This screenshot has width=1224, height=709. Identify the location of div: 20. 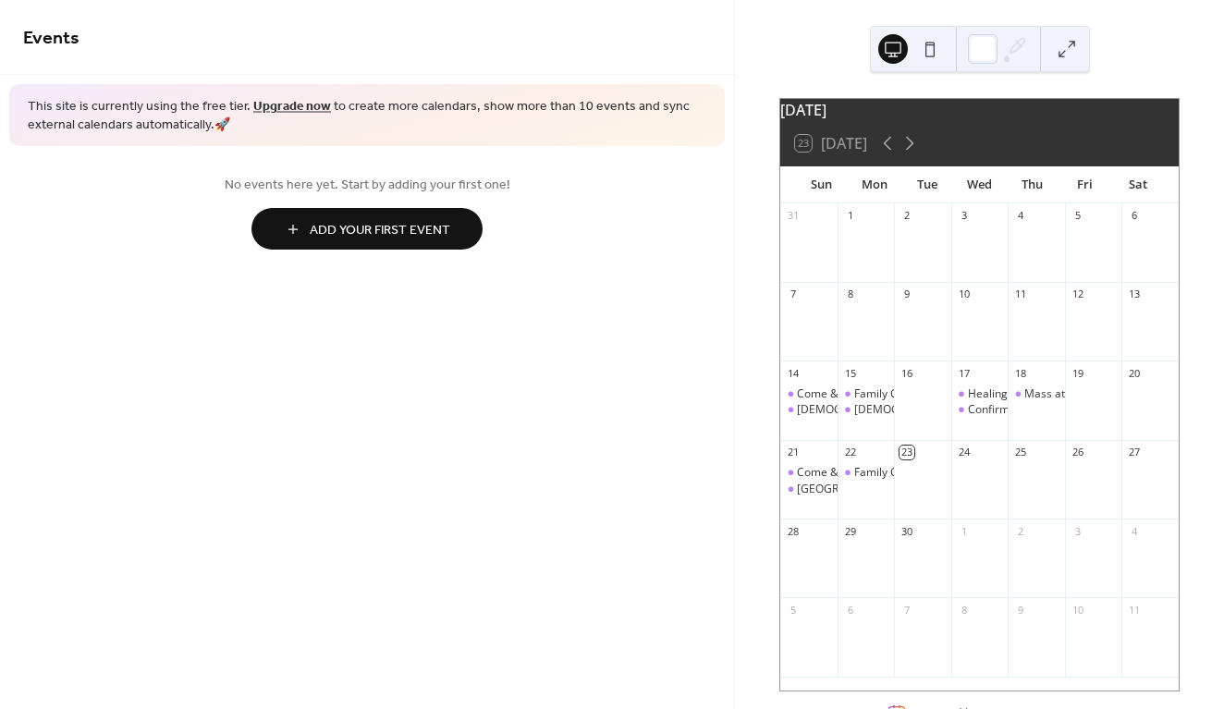
(1133, 373).